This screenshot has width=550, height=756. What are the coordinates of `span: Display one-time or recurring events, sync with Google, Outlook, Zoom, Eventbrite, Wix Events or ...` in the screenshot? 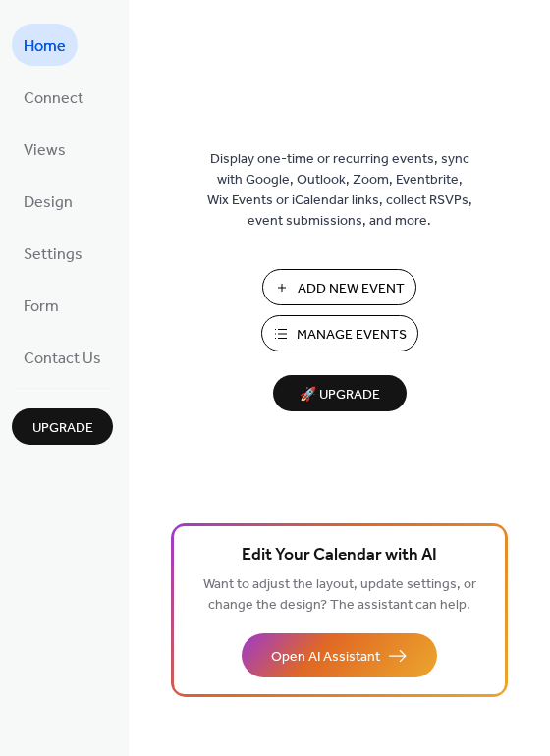 It's located at (340, 190).